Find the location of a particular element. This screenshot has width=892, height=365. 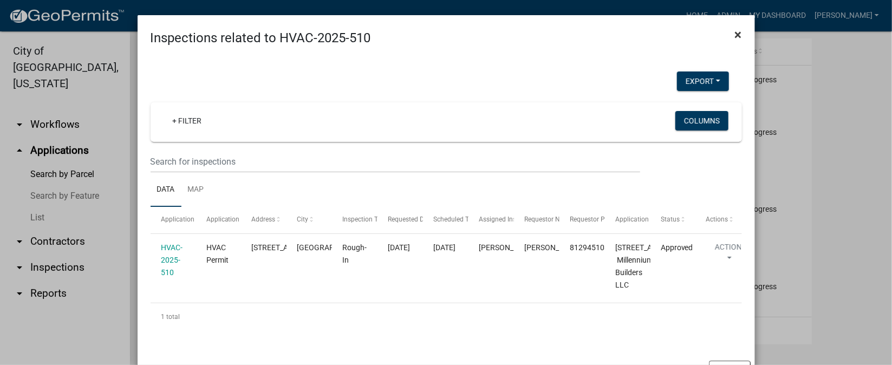

a: Map is located at coordinates (196, 190).